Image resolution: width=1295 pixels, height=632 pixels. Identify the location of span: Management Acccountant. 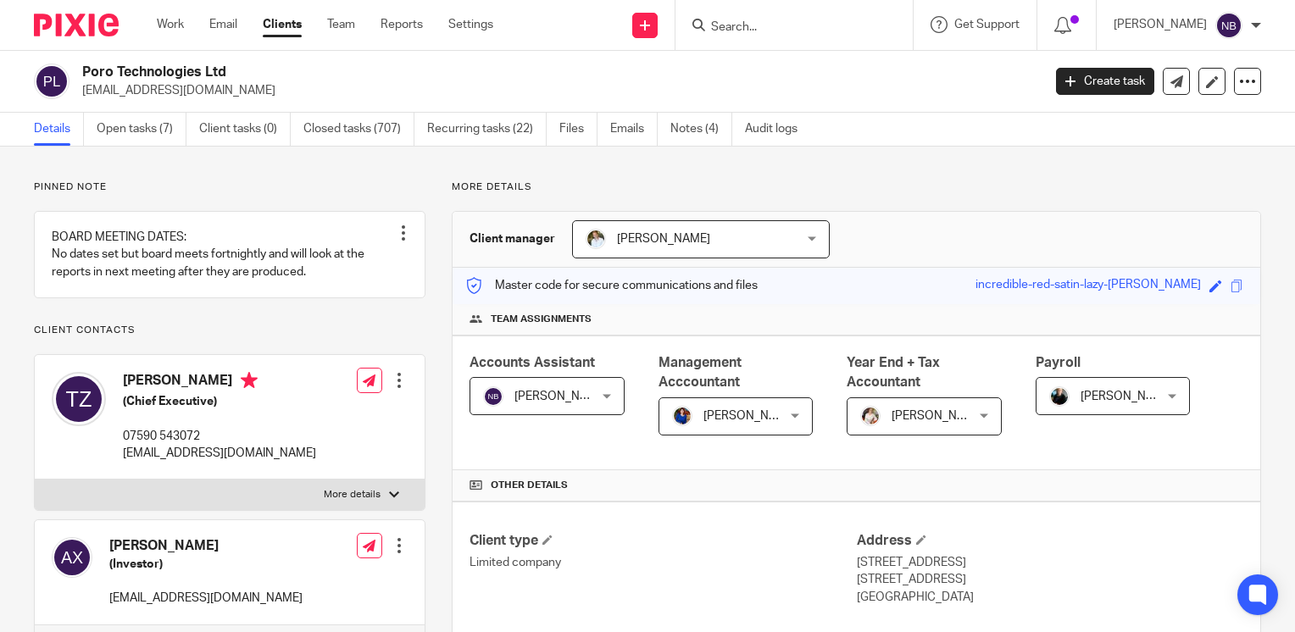
(700, 372).